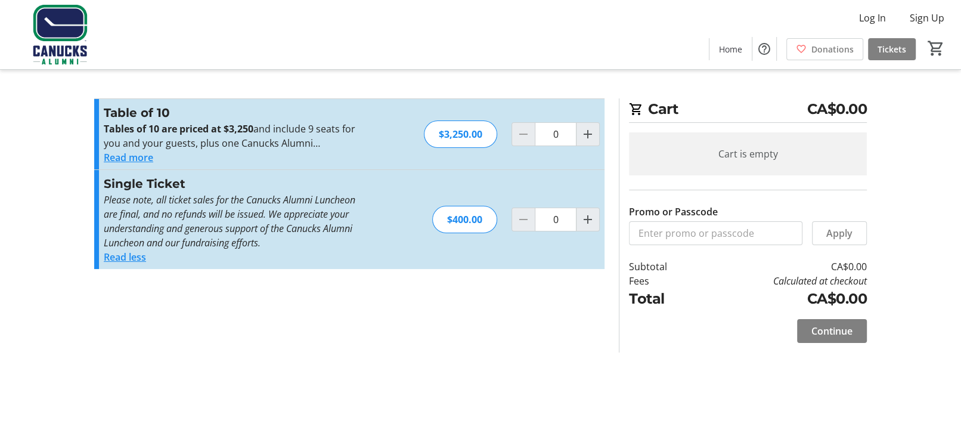 The image size is (961, 442). Describe the element at coordinates (234, 184) in the screenshot. I see `h3: Single Ticket` at that location.